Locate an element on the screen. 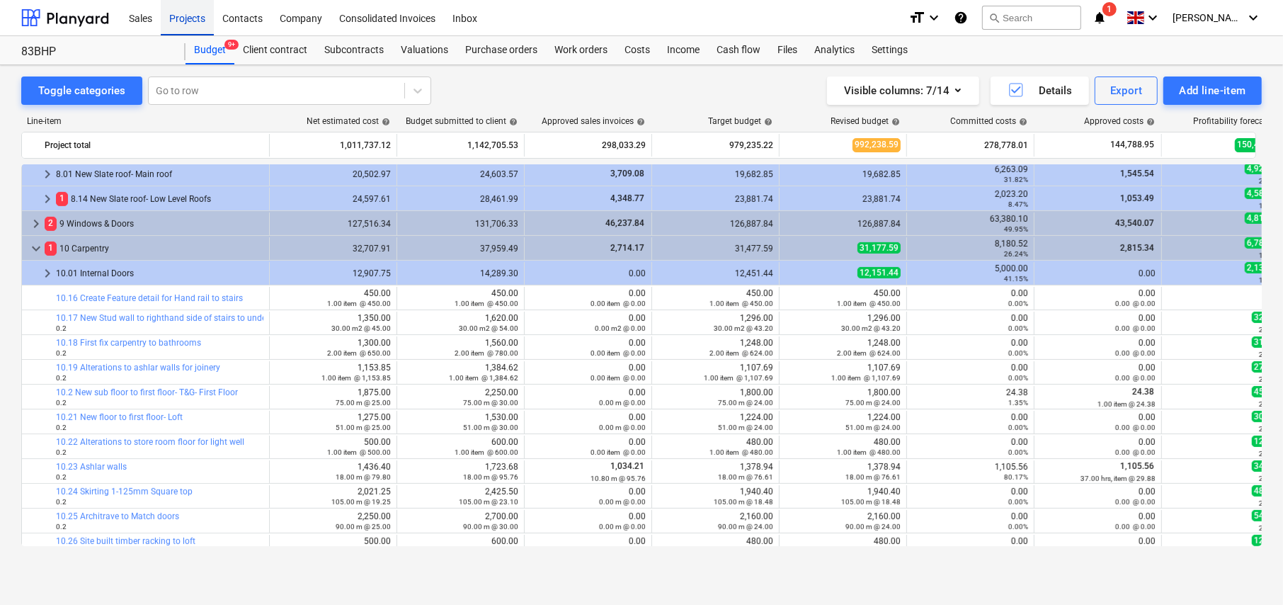  small: 1.00 item @ 1,107.69 is located at coordinates (738, 377).